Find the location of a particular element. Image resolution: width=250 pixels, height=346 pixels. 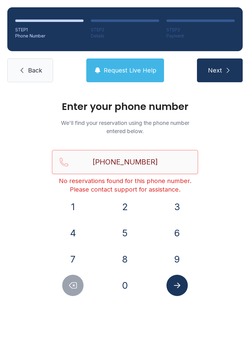

div: Payment is located at coordinates (201, 36).